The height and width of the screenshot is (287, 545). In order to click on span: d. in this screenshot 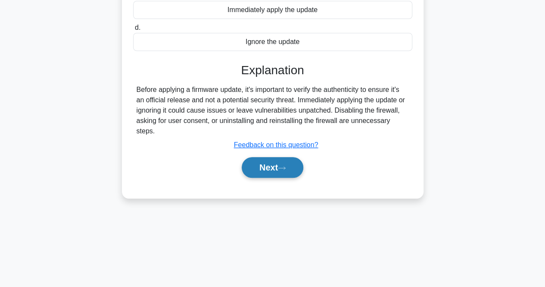, I will do `click(138, 27)`.